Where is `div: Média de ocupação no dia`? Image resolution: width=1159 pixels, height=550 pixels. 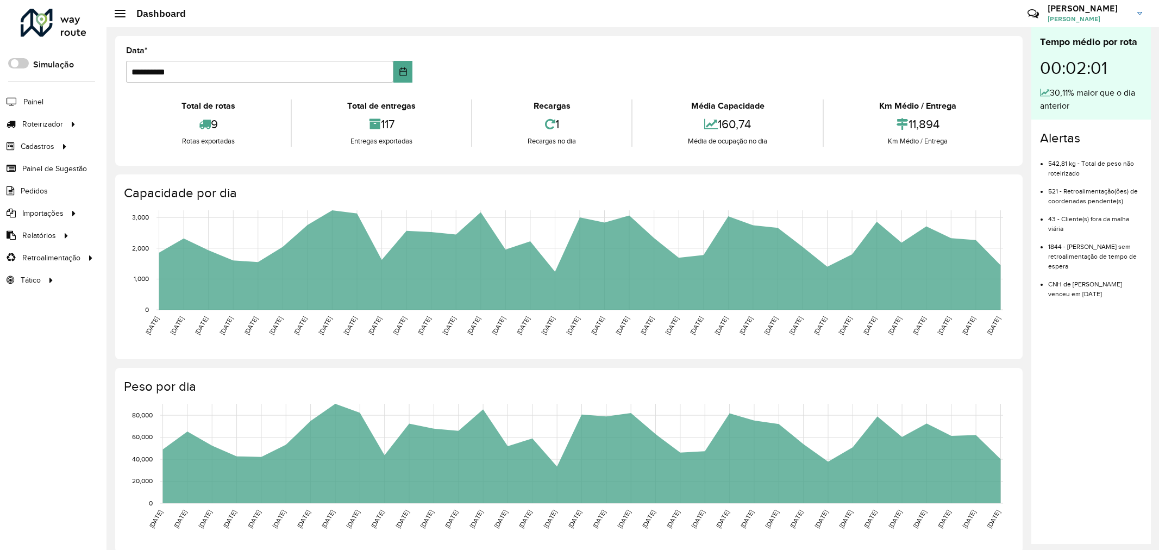 div: Média de ocupação no dia is located at coordinates (728, 141).